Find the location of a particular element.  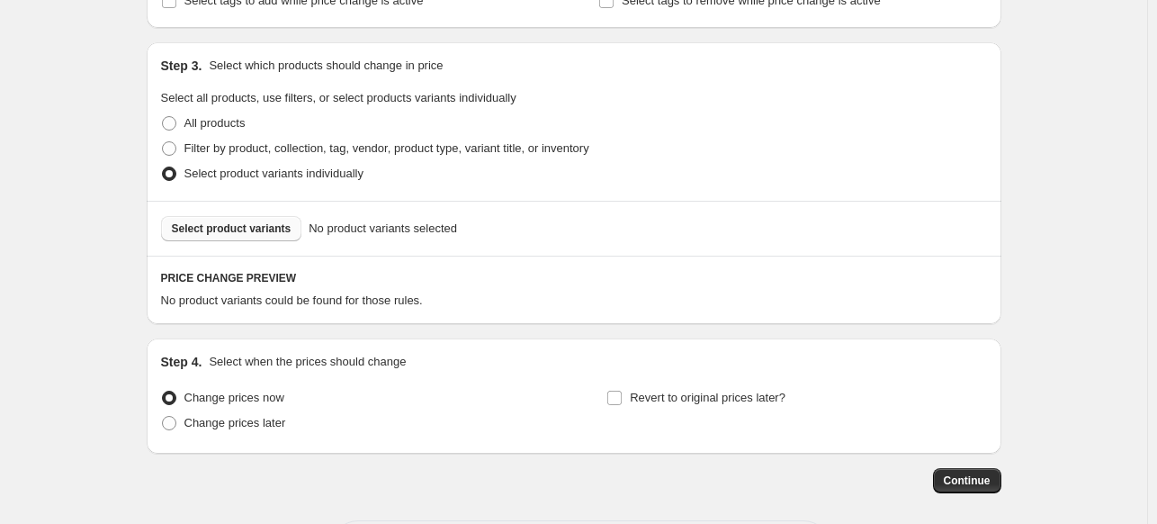

h6: PRICE CHANGE PREVIEW is located at coordinates (574, 278).